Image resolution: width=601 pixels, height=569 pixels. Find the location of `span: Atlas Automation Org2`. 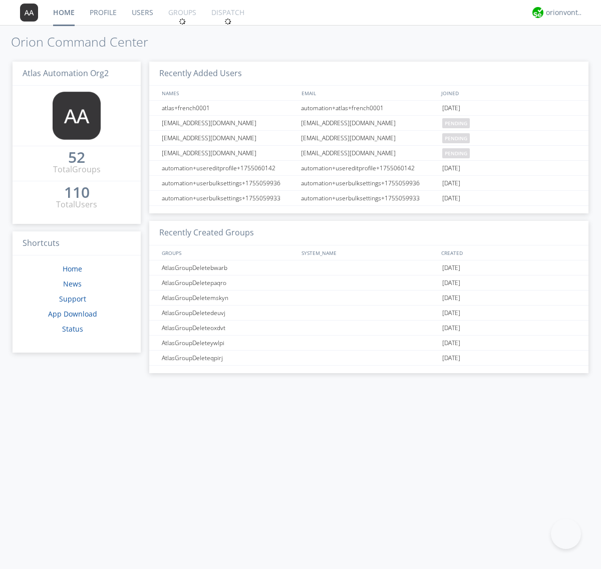

span: Atlas Automation Org2 is located at coordinates (66, 73).